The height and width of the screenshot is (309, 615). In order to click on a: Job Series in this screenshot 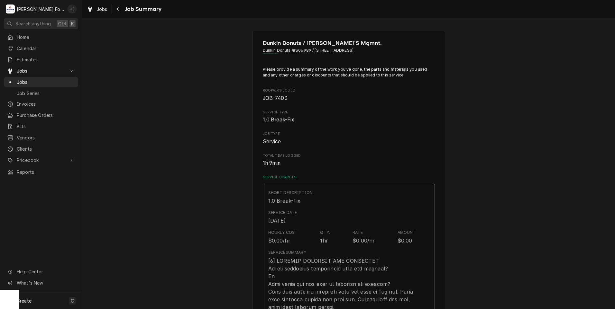, I will do `click(41, 93)`.